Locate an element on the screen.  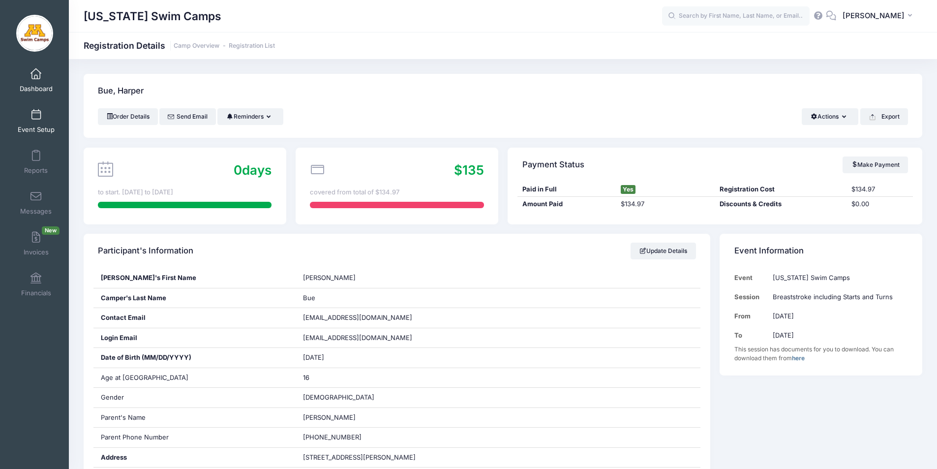
div: covered from total of $134.97 is located at coordinates (397, 192).